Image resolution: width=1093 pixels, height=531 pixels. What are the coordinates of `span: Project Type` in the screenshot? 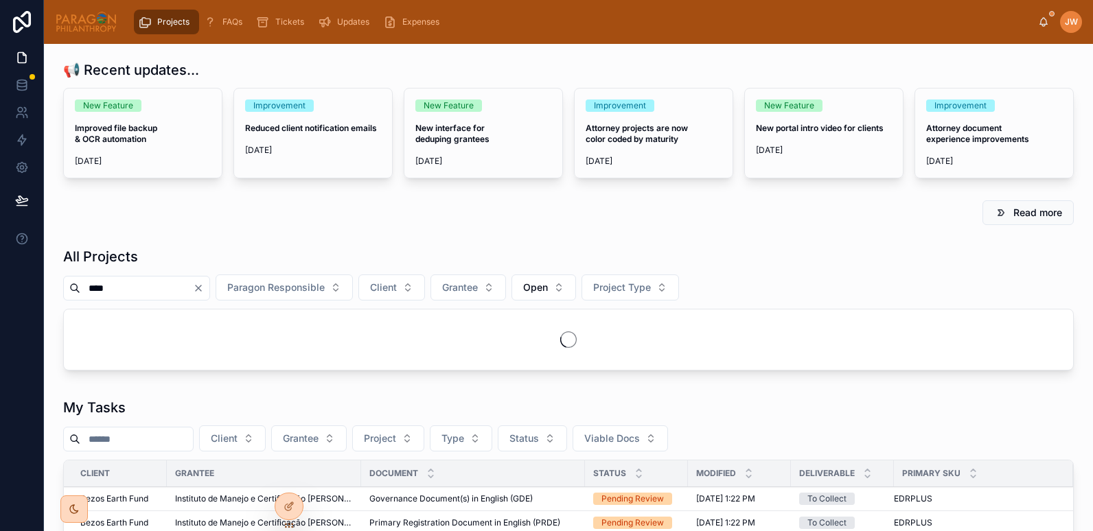 It's located at (622, 288).